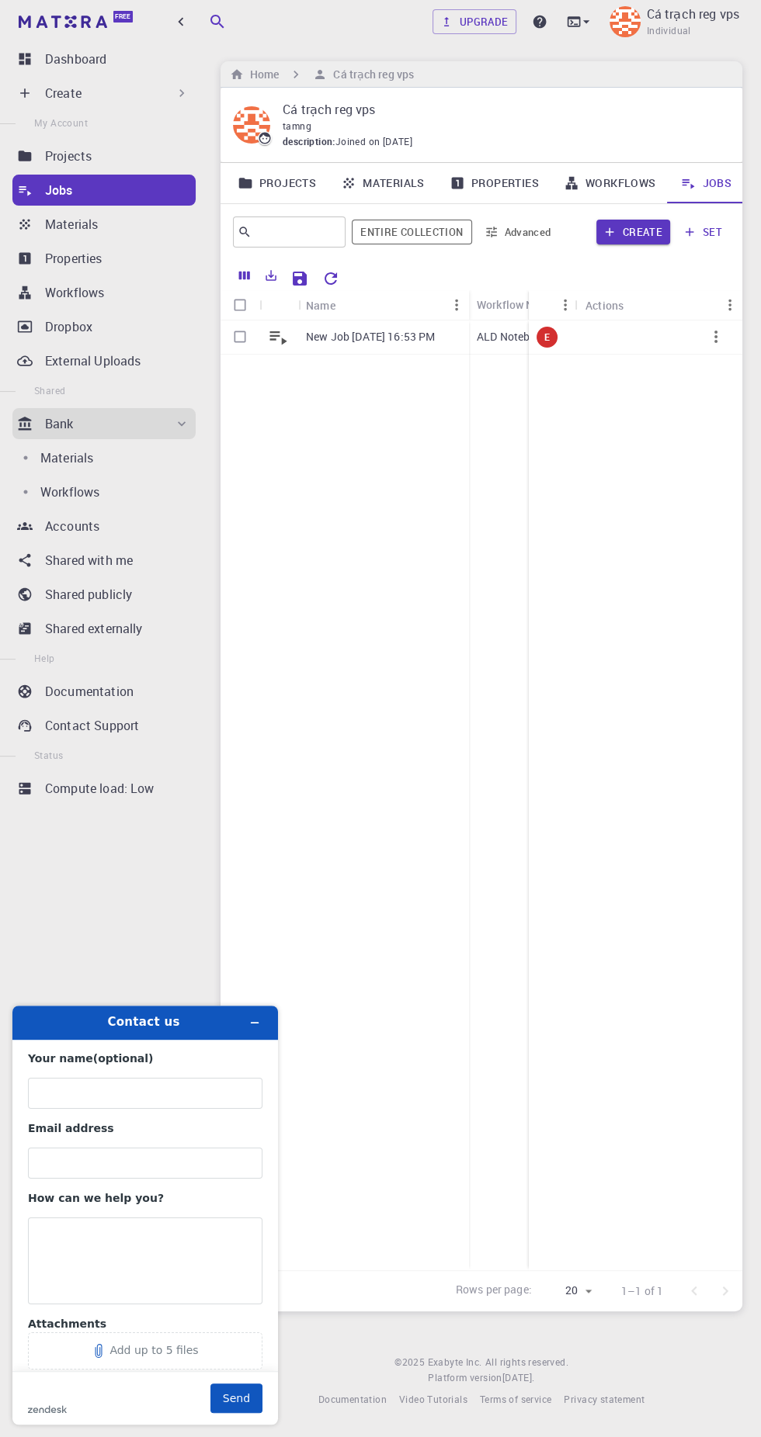 The width and height of the screenshot is (761, 1437). Describe the element at coordinates (370, 75) in the screenshot. I see `h6: Cá trạch reg vps` at that location.